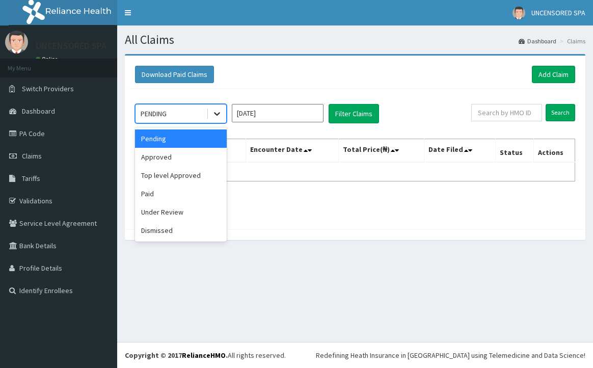 This screenshot has width=593, height=368. What do you see at coordinates (38, 111) in the screenshot?
I see `span: Dashboard` at bounding box center [38, 111].